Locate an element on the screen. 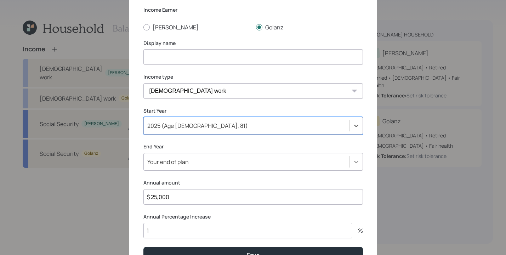  label: Start Year is located at coordinates (253, 111).